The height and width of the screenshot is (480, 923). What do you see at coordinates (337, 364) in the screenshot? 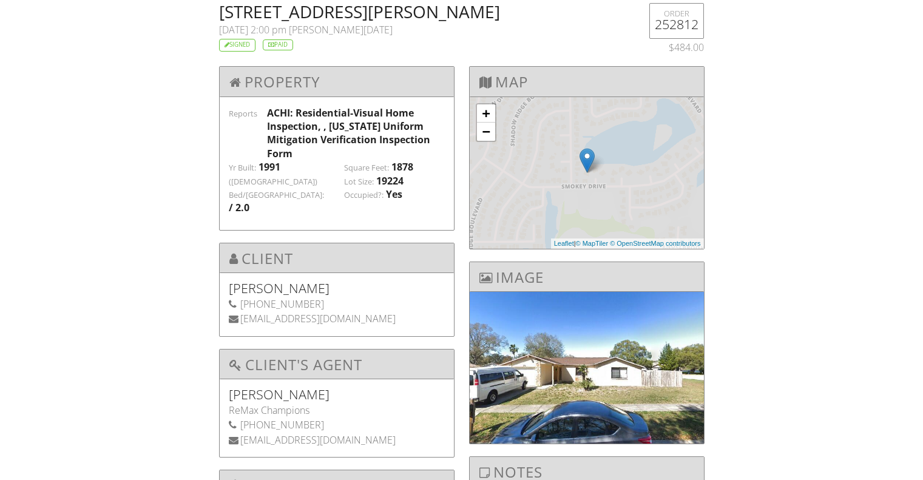
I see `h3: Client's Agent` at bounding box center [337, 364].